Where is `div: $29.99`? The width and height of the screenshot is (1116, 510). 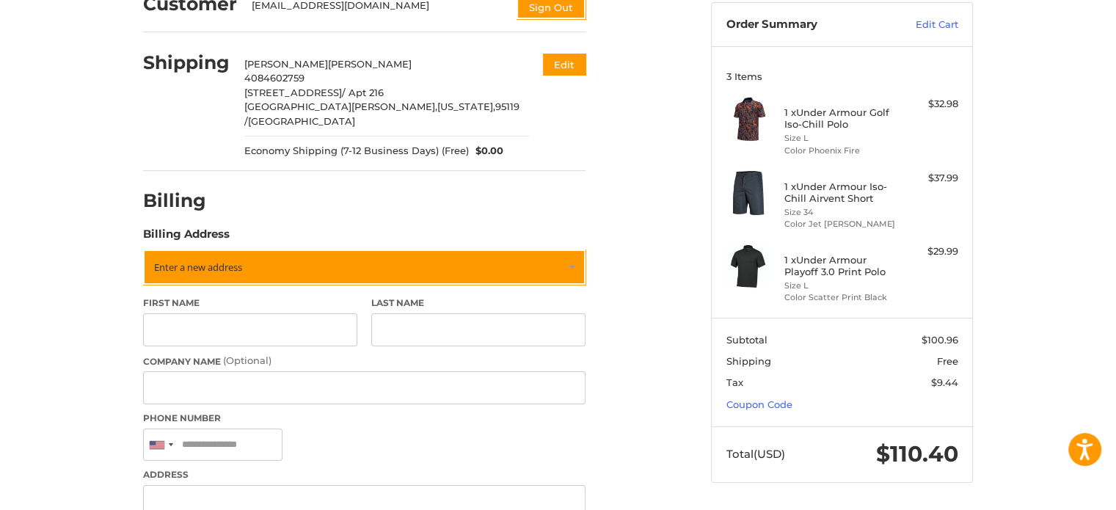 div: $29.99 is located at coordinates (929, 252).